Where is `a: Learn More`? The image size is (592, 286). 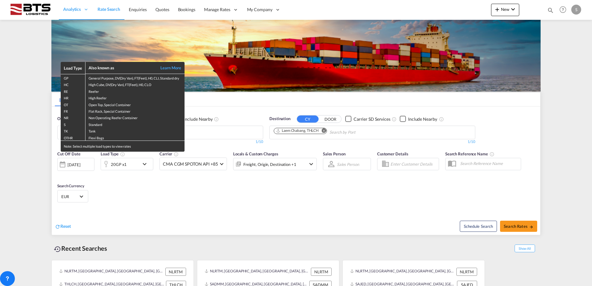 a: Learn More is located at coordinates (168, 68).